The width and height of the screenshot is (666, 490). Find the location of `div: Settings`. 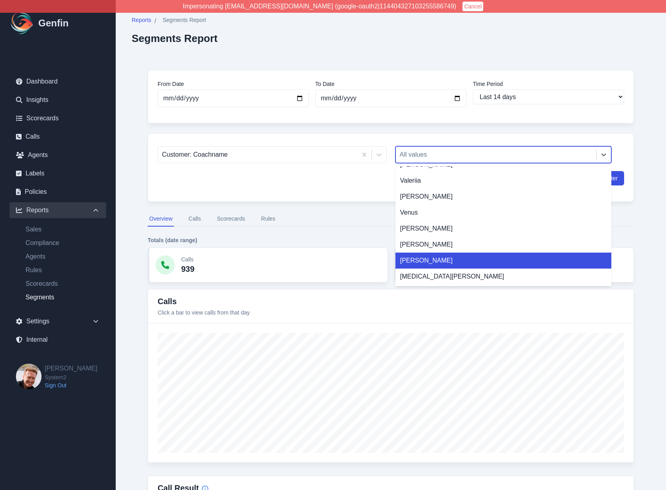

div: Settings is located at coordinates (58, 321).